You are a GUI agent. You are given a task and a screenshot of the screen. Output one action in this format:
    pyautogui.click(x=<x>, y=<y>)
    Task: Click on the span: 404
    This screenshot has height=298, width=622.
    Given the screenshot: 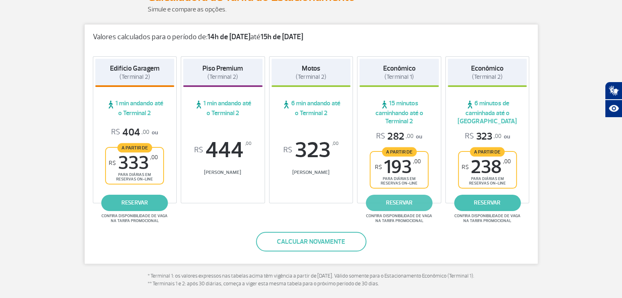 What is the action you would take?
    pyautogui.click(x=130, y=132)
    